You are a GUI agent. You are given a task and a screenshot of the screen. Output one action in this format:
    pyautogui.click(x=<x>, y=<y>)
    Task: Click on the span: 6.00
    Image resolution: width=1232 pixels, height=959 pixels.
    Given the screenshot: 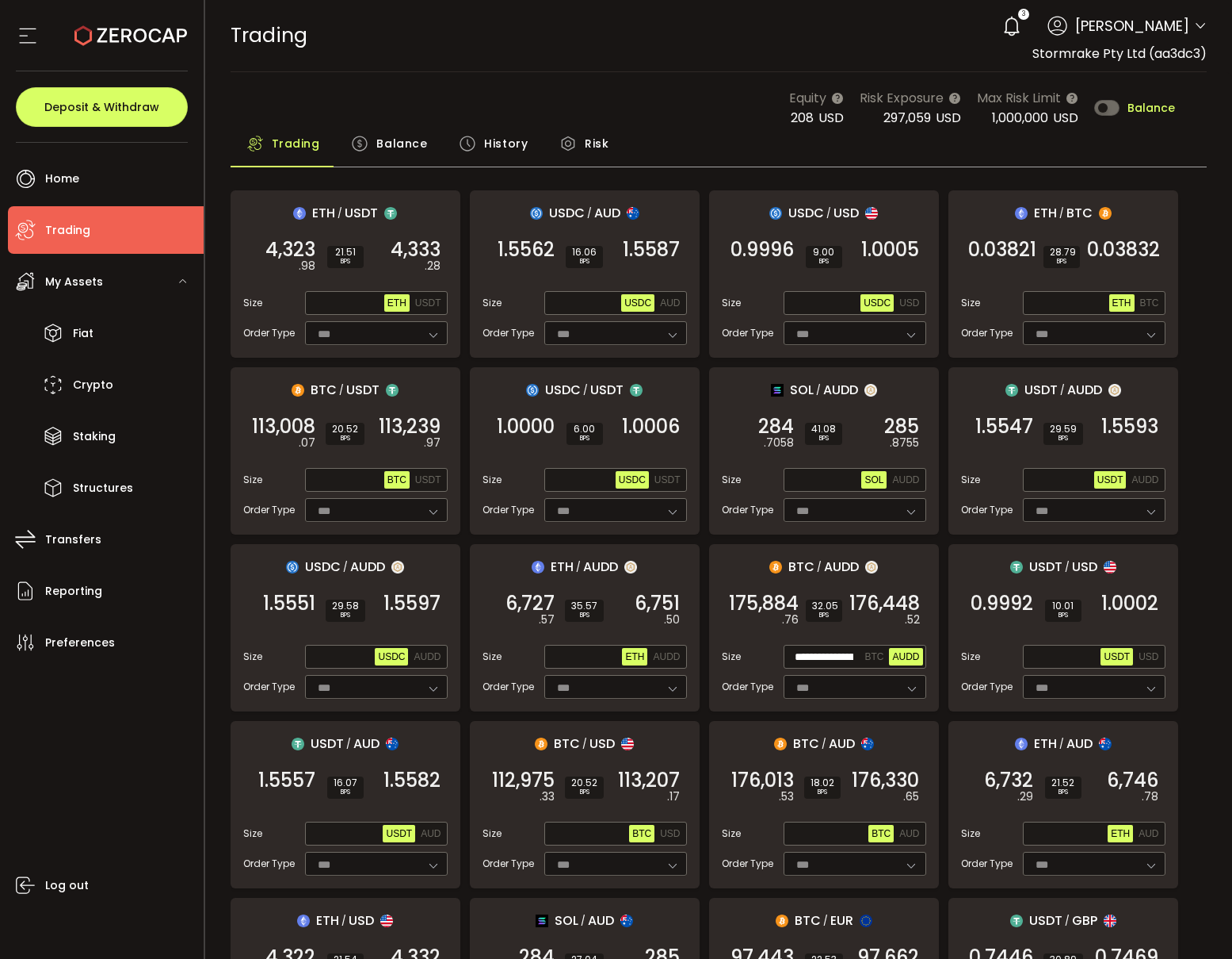 What is the action you would take?
    pyautogui.click(x=584, y=429)
    